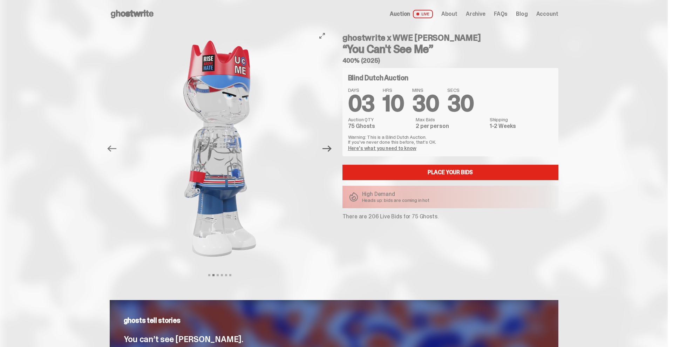  Describe the element at coordinates (451, 126) in the screenshot. I see `dd: 2 per person` at that location.